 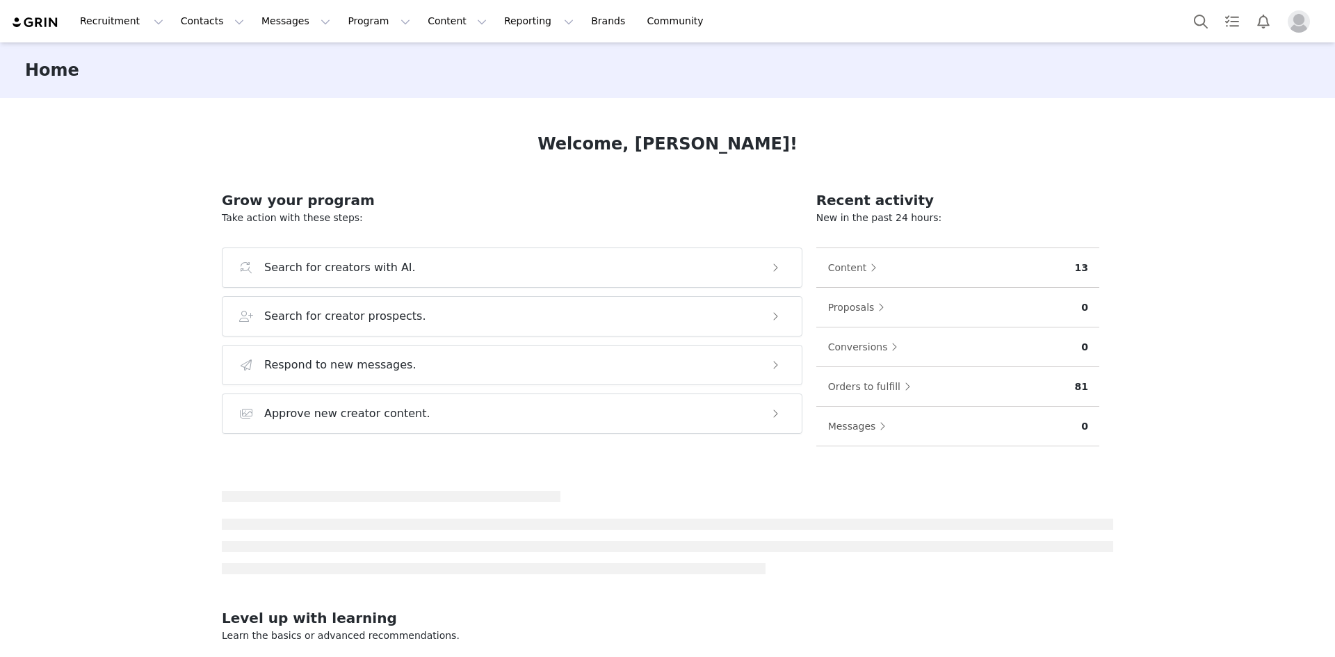 What do you see at coordinates (873, 387) in the screenshot?
I see `button: Orders to fulfill` at bounding box center [873, 387].